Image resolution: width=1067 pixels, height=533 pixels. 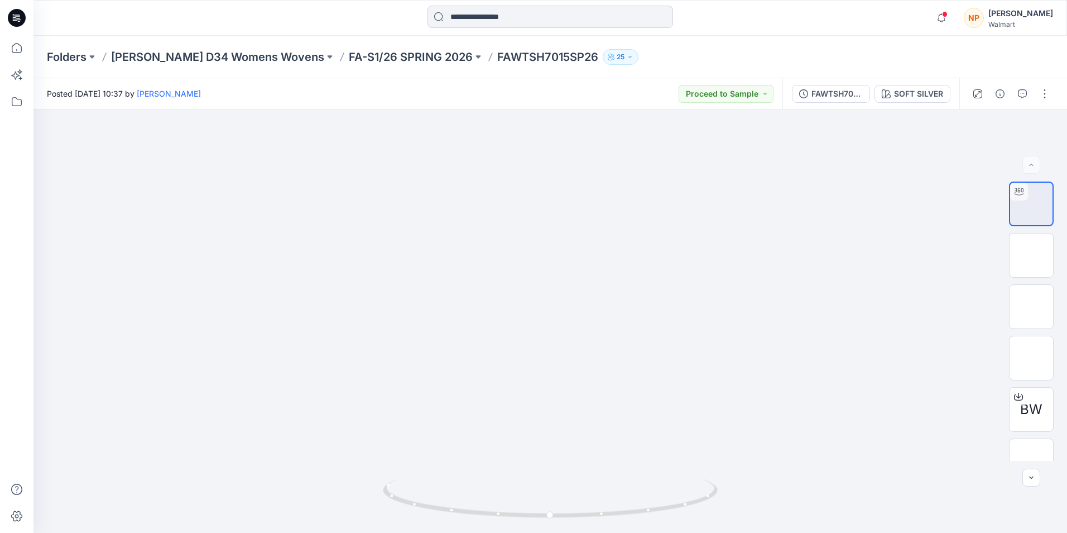 What do you see at coordinates (913, 94) in the screenshot?
I see `button: SOFT SILVER` at bounding box center [913, 94].